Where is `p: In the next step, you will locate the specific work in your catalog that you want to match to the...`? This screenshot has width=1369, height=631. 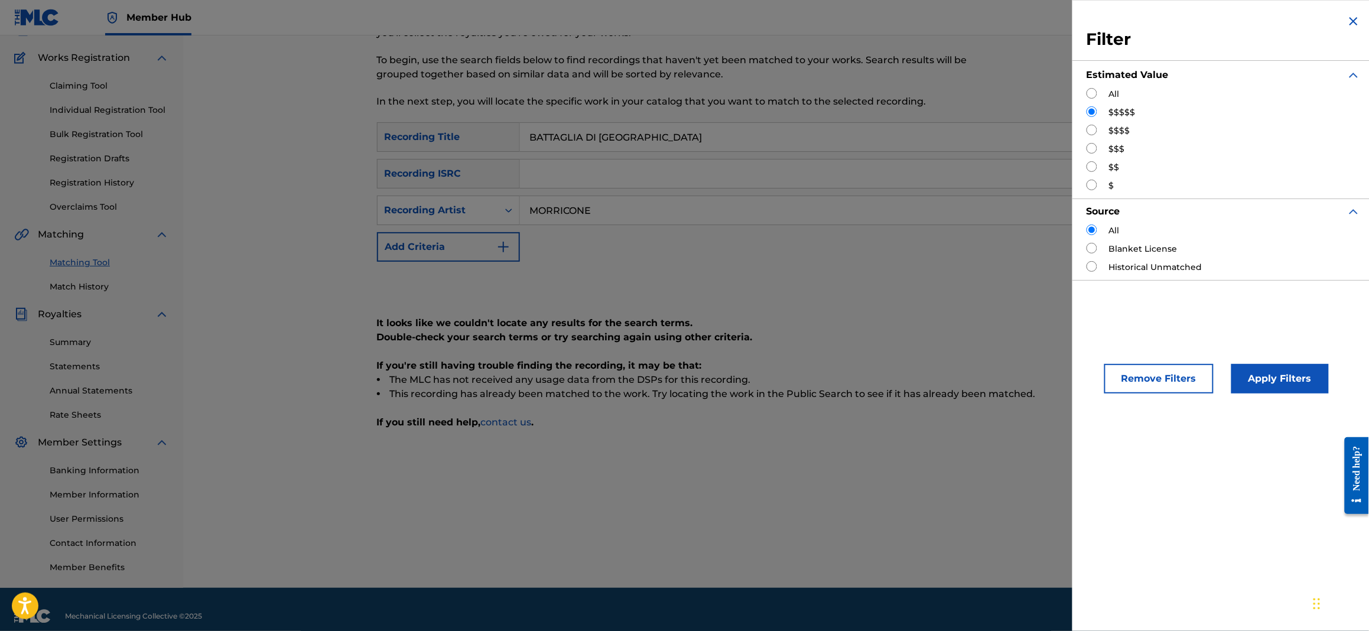
p: In the next step, you will locate the specific work in your catalog that you want to match to the... is located at coordinates (684, 102).